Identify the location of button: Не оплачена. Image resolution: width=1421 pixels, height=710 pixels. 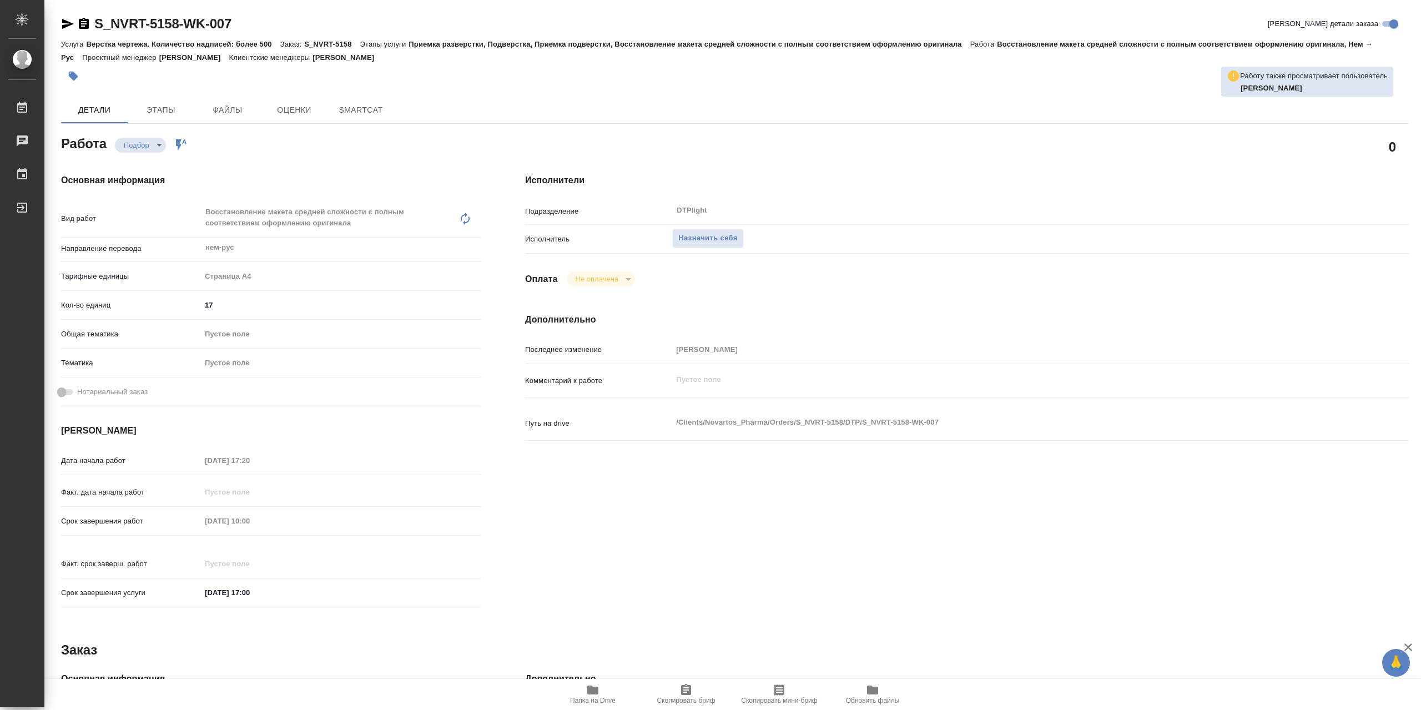
(597, 279).